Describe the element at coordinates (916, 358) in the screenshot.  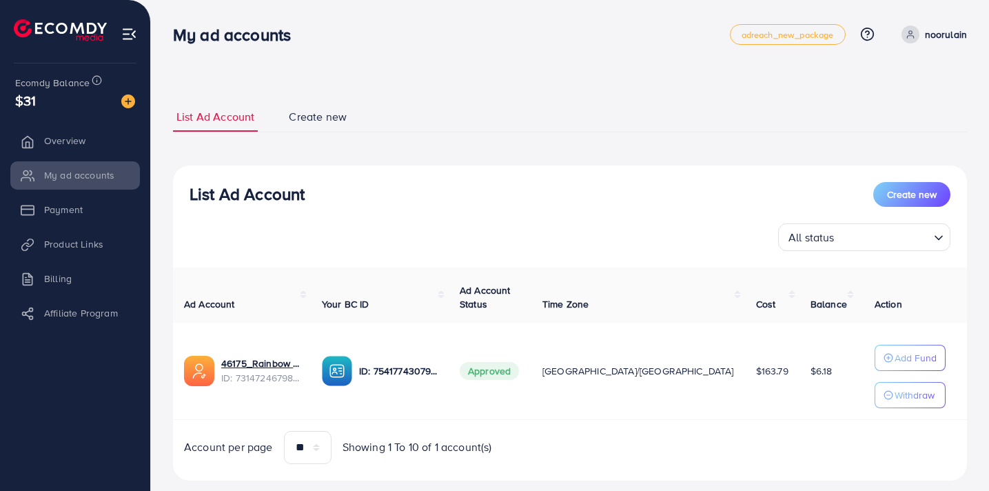
I see `p: Add Fund` at that location.